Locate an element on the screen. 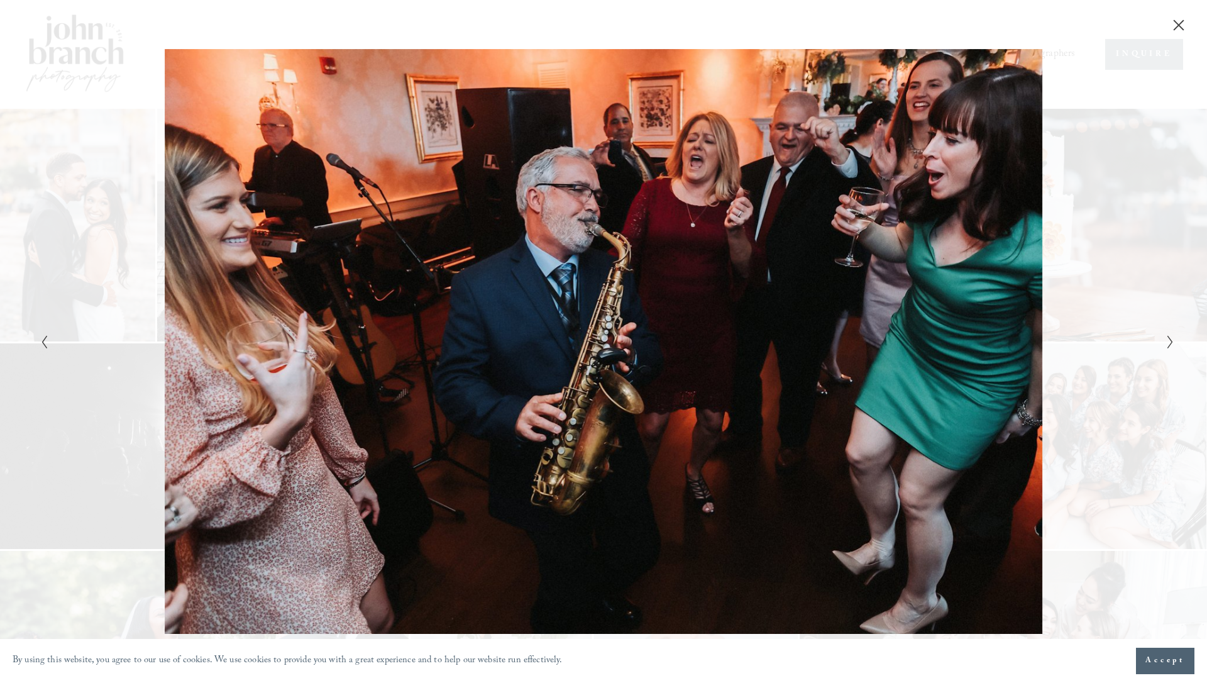 This screenshot has height=683, width=1207. button: Accept is located at coordinates (1165, 661).